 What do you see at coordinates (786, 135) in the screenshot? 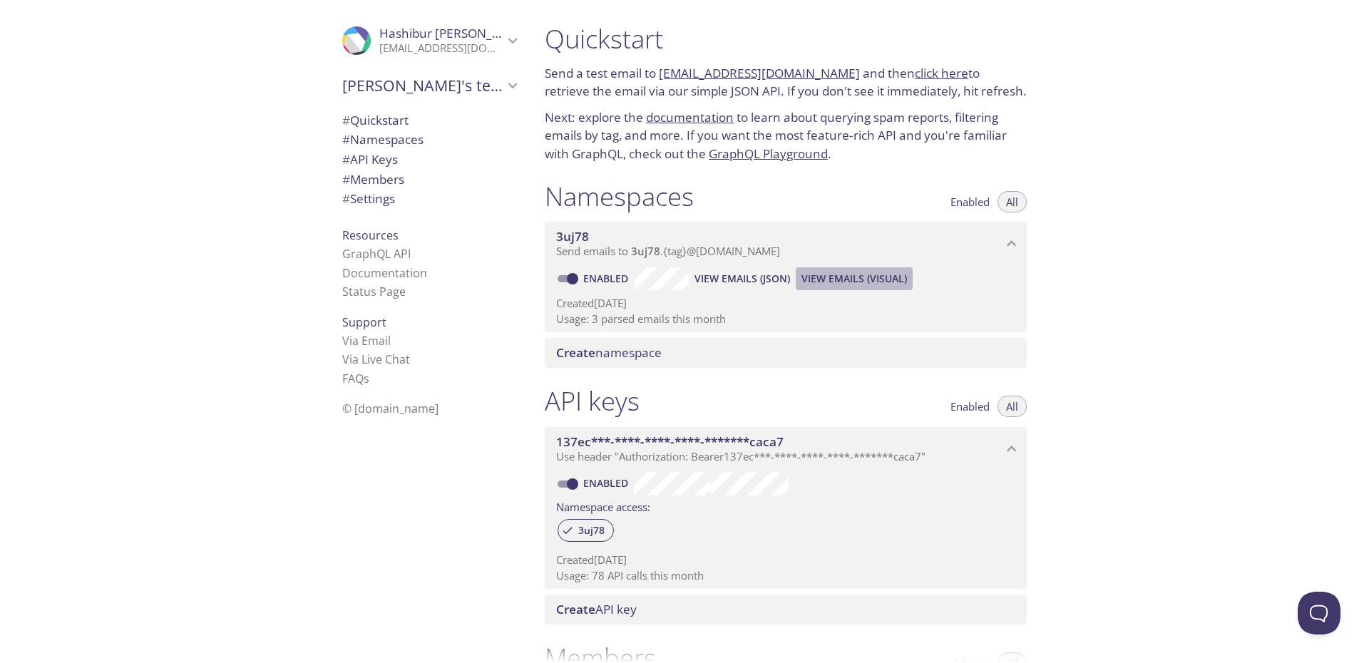
I see `p: Next: explore the to learn about querying spam reports, filtering emails by tag, and more. If you...` at bounding box center [786, 135].